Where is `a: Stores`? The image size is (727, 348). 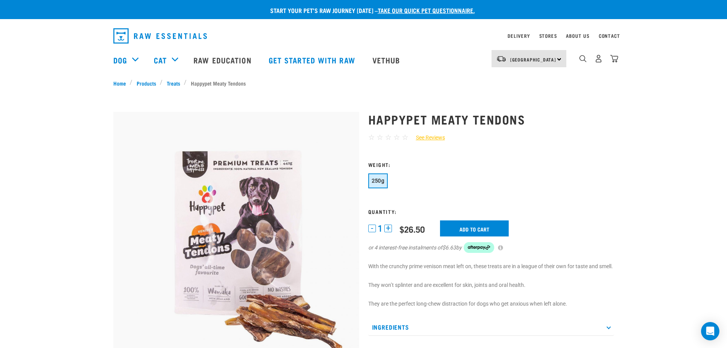
a: Stores is located at coordinates (548, 35).